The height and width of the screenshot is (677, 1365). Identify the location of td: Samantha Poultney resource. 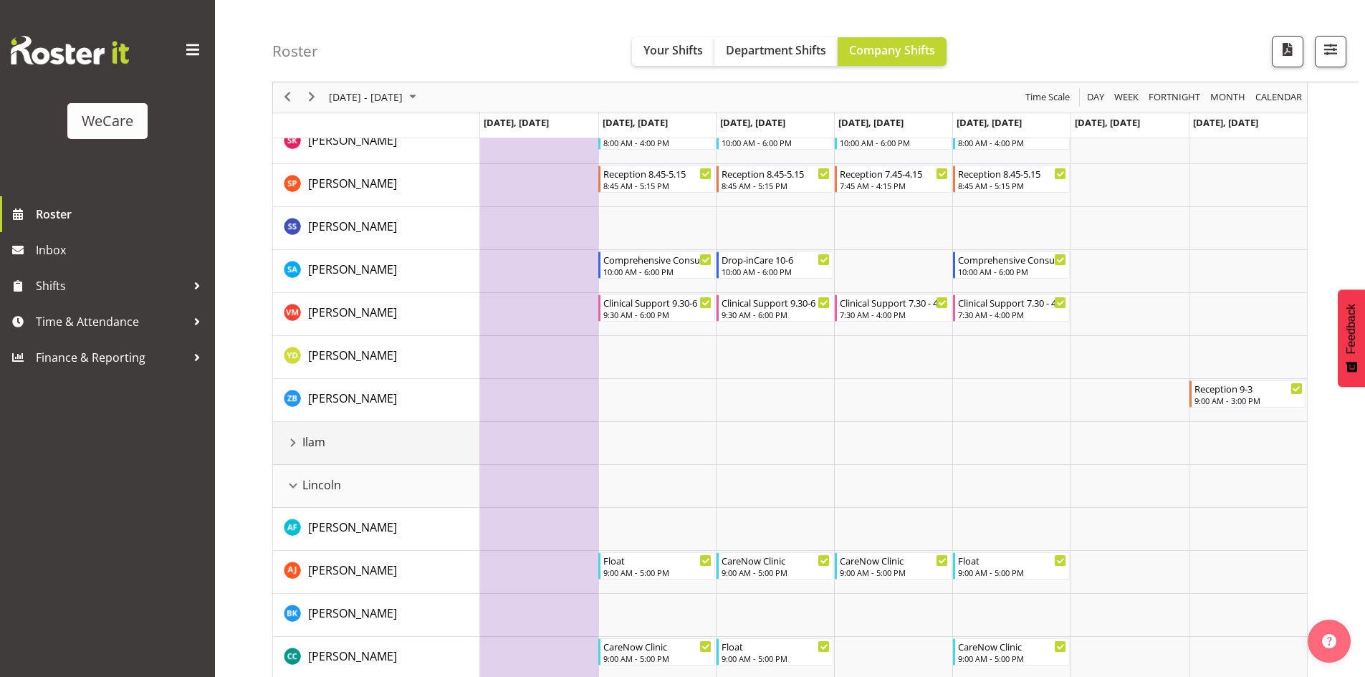
(376, 186).